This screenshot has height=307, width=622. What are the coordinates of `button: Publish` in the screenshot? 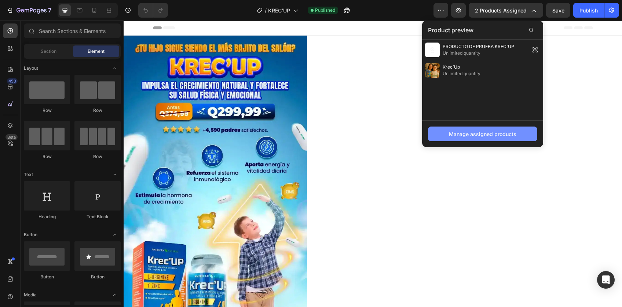 It's located at (589, 10).